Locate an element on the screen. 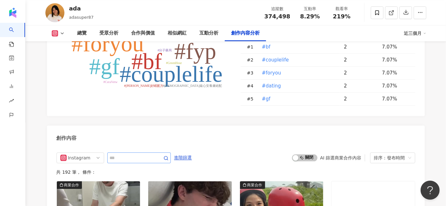 The height and width of the screenshot is (206, 446). tspan: #fyp is located at coordinates (195, 51).